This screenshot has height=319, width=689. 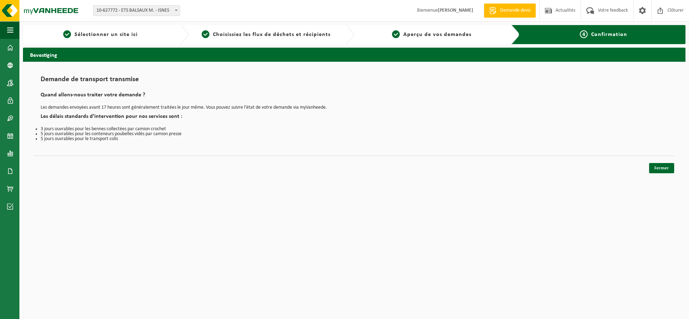 I want to click on li: 3 jours ouvrables pour les bennes collectées par camion crochet, so click(x=354, y=129).